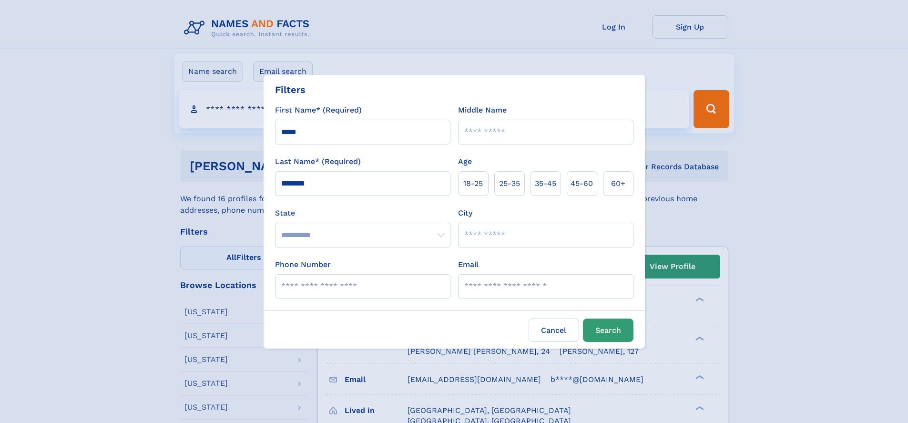  Describe the element at coordinates (318, 110) in the screenshot. I see `label: First Name* (Required)` at that location.